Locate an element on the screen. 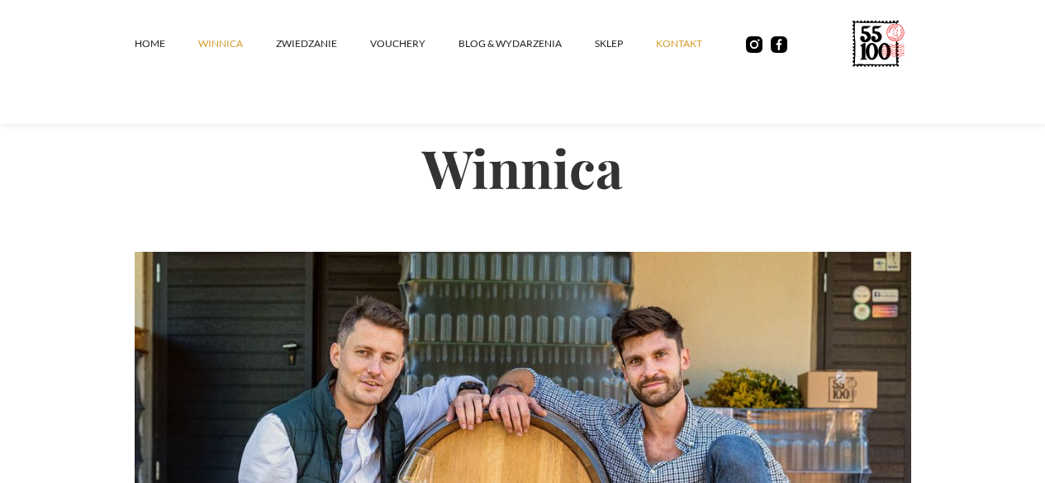  a: ZWIEDZANIE is located at coordinates (323, 44).